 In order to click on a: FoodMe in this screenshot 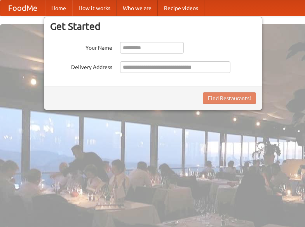, I will do `click(23, 8)`.